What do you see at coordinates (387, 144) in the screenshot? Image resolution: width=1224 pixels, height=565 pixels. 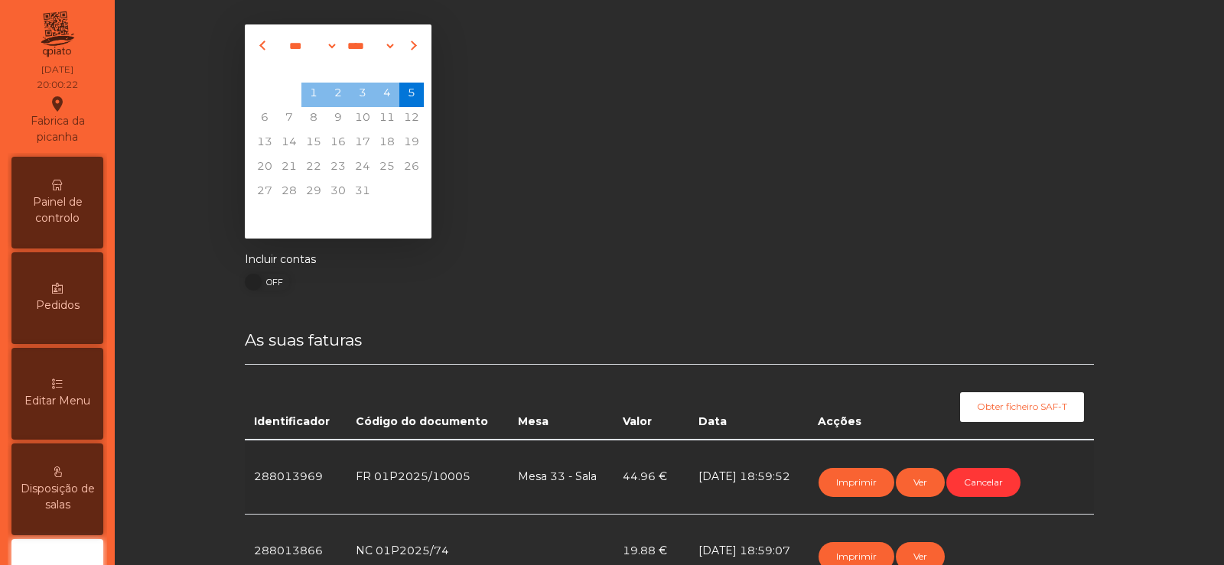 I see `div: Saturday, October 18, 2025` at bounding box center [387, 144].